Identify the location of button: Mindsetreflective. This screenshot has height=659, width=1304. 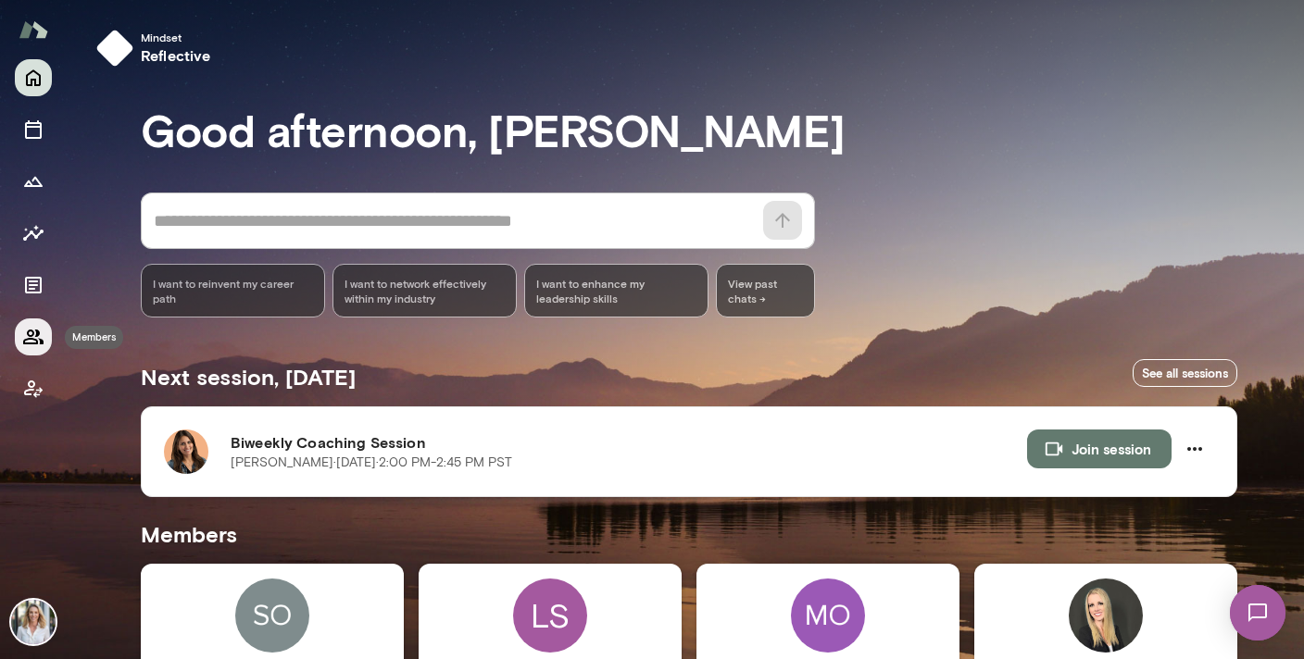
(157, 48).